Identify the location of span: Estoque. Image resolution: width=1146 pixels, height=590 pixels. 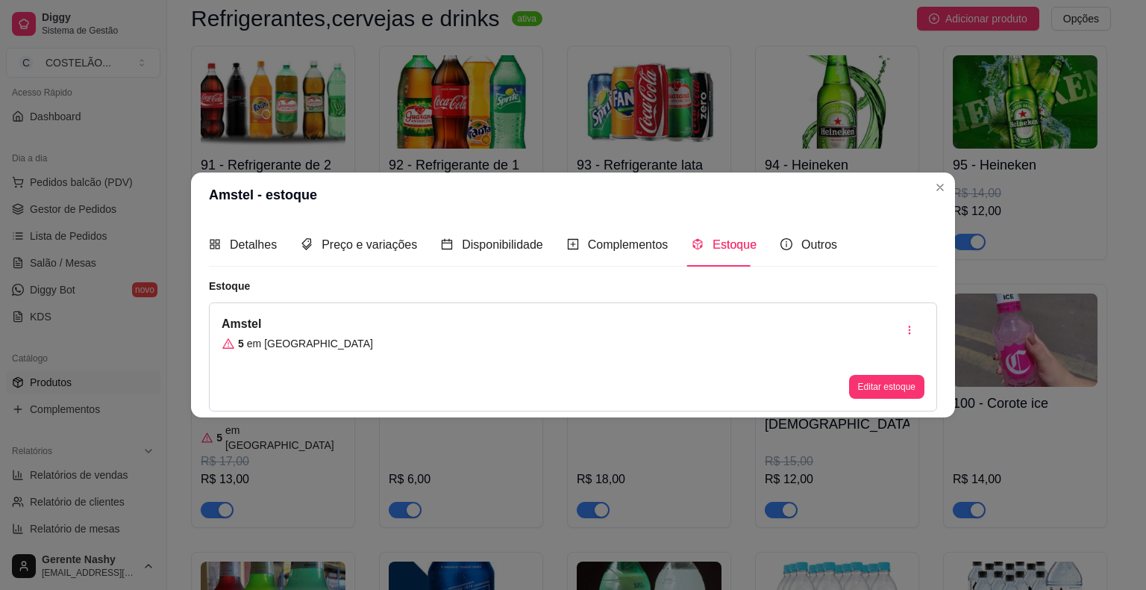
(734, 244).